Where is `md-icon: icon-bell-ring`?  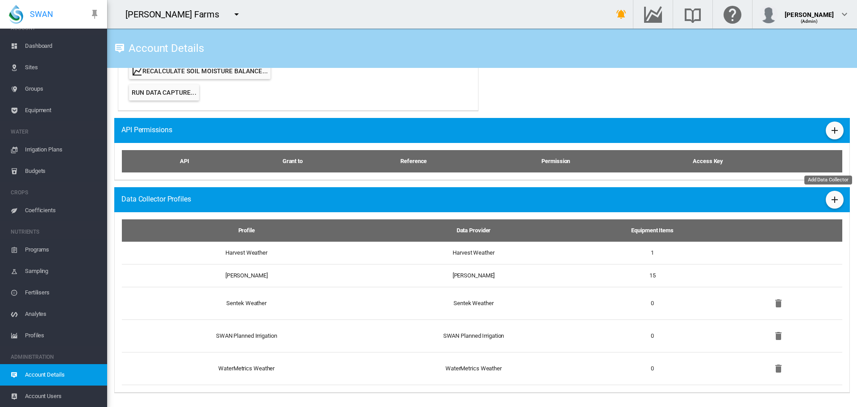 md-icon: icon-bell-ring is located at coordinates (622, 14).